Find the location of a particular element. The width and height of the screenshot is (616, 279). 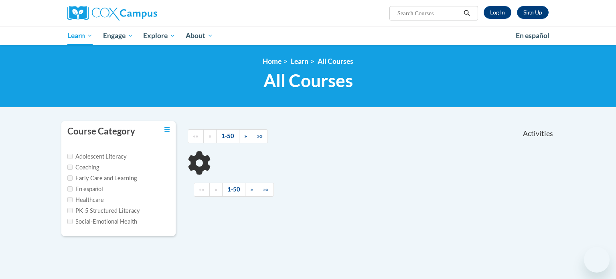

a: Toggle collapse is located at coordinates (167, 130).